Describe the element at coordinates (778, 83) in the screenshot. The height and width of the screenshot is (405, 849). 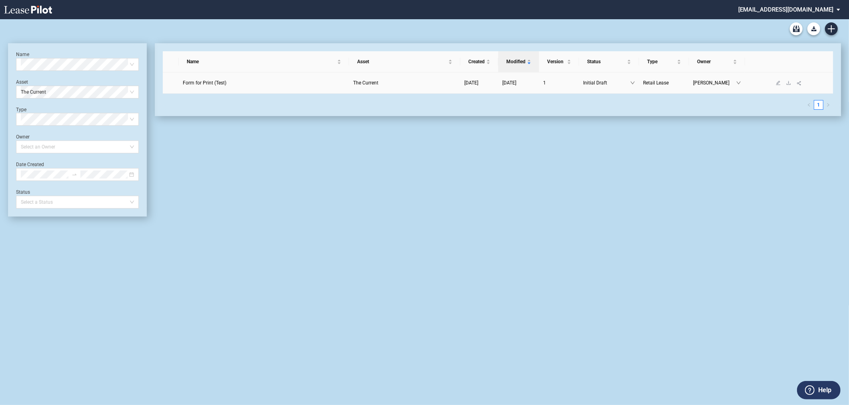
I see `a: edit` at that location.